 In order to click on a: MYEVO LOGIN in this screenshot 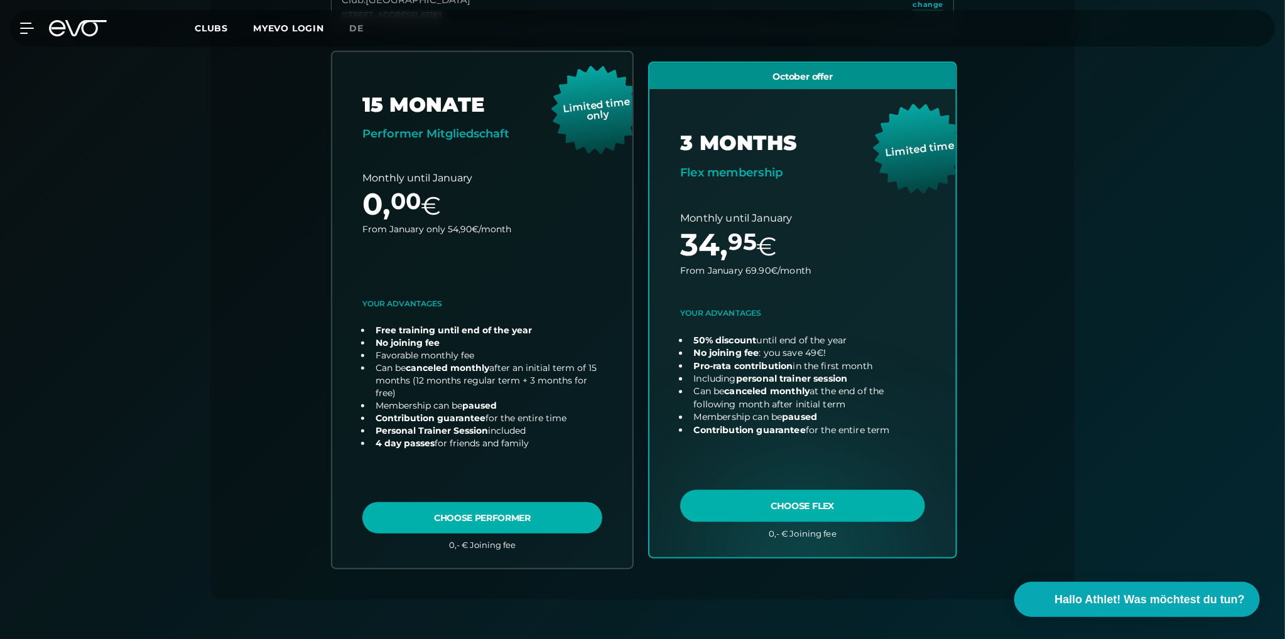, I will do `click(288, 28)`.